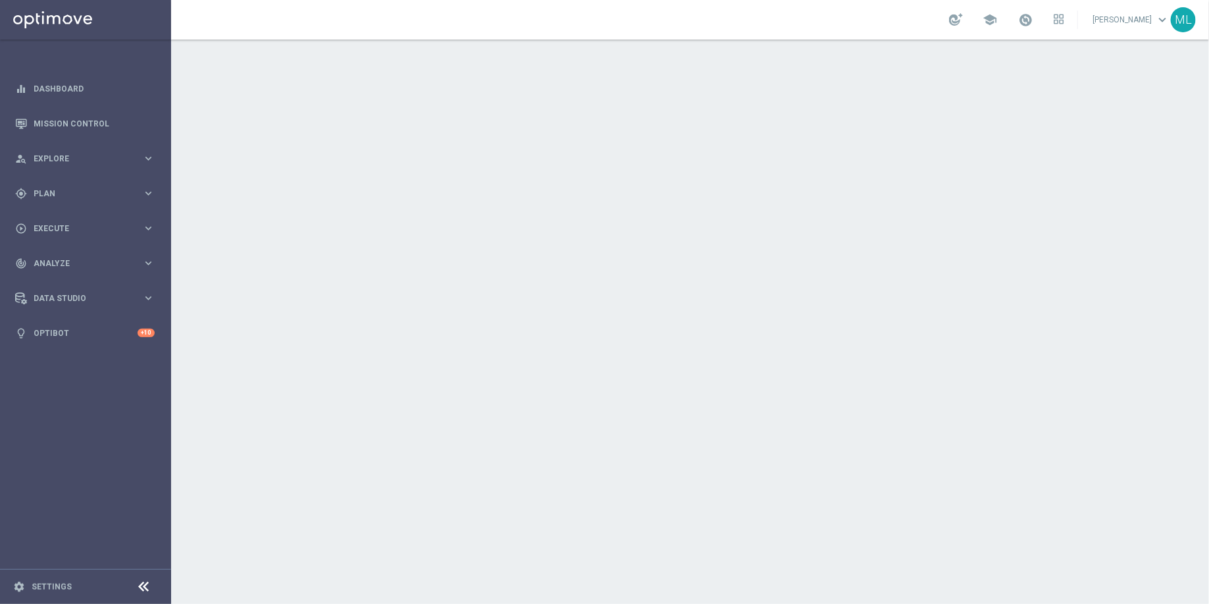 This screenshot has height=604, width=1209. What do you see at coordinates (21, 228) in the screenshot?
I see `i: play_circle_outline` at bounding box center [21, 228].